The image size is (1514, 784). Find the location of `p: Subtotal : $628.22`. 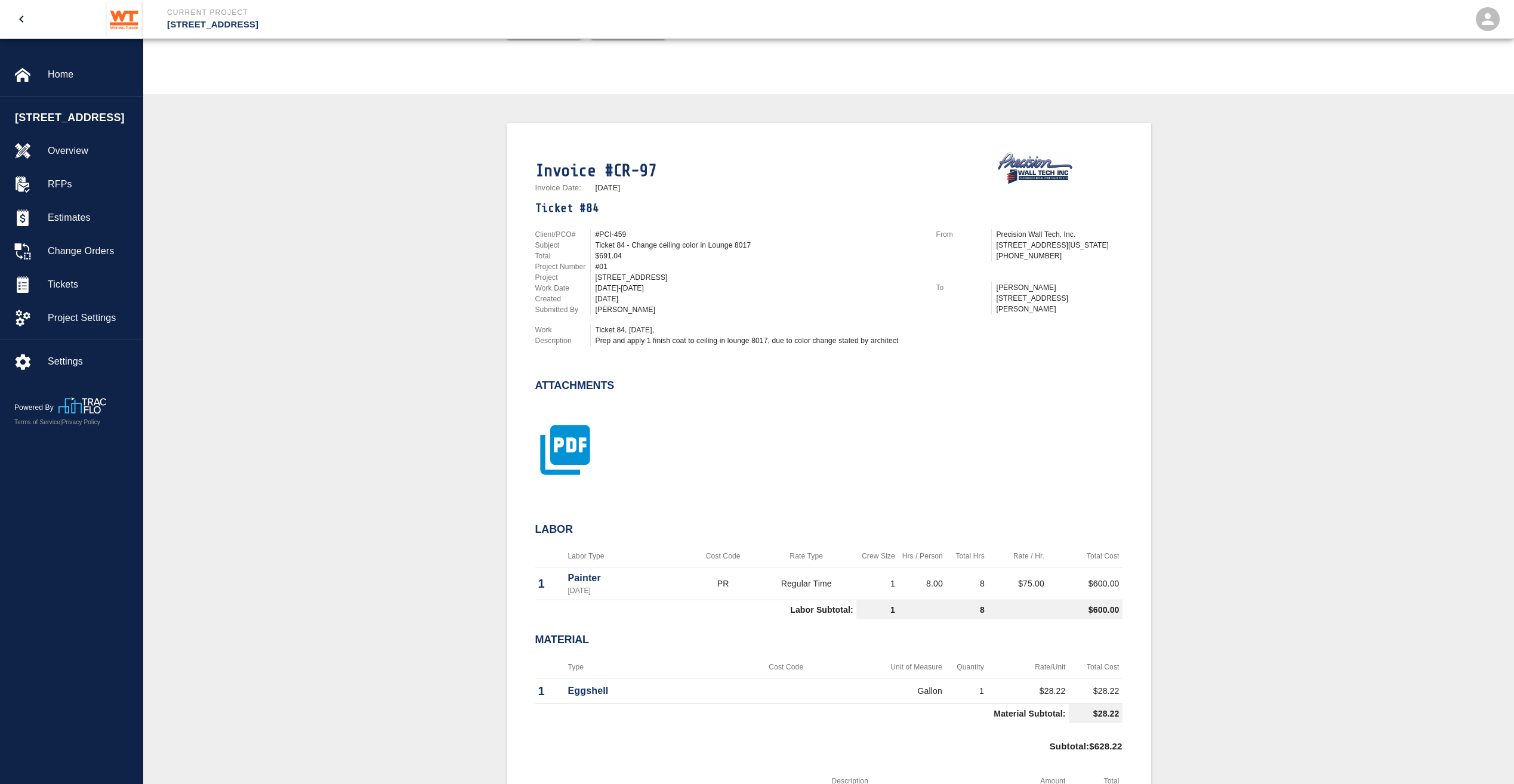

p: Subtotal : $628.22 is located at coordinates (1086, 749).